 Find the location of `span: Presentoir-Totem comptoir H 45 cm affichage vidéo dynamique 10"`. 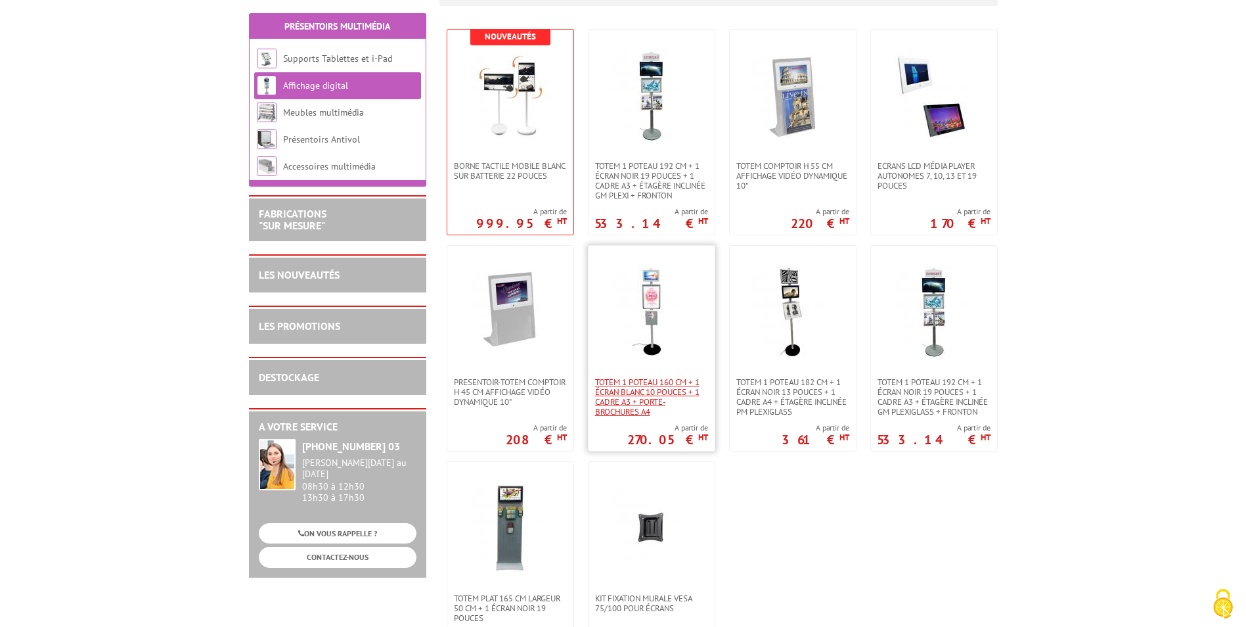

span: Presentoir-Totem comptoir H 45 cm affichage vidéo dynamique 10" is located at coordinates (510, 391).